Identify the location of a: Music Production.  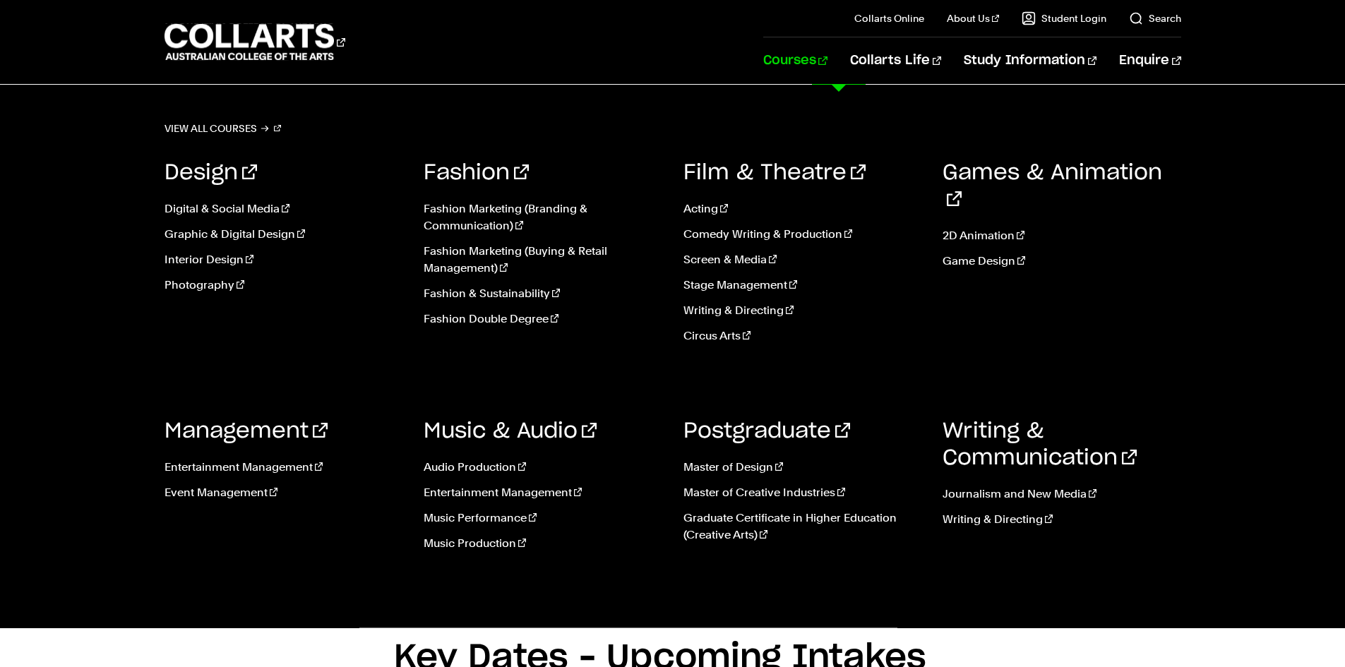
(543, 544).